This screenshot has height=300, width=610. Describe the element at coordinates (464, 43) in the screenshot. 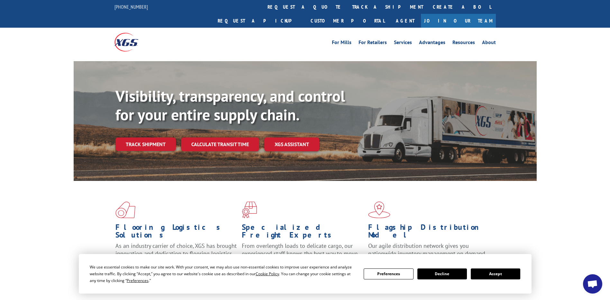

I see `a: Resources` at that location.